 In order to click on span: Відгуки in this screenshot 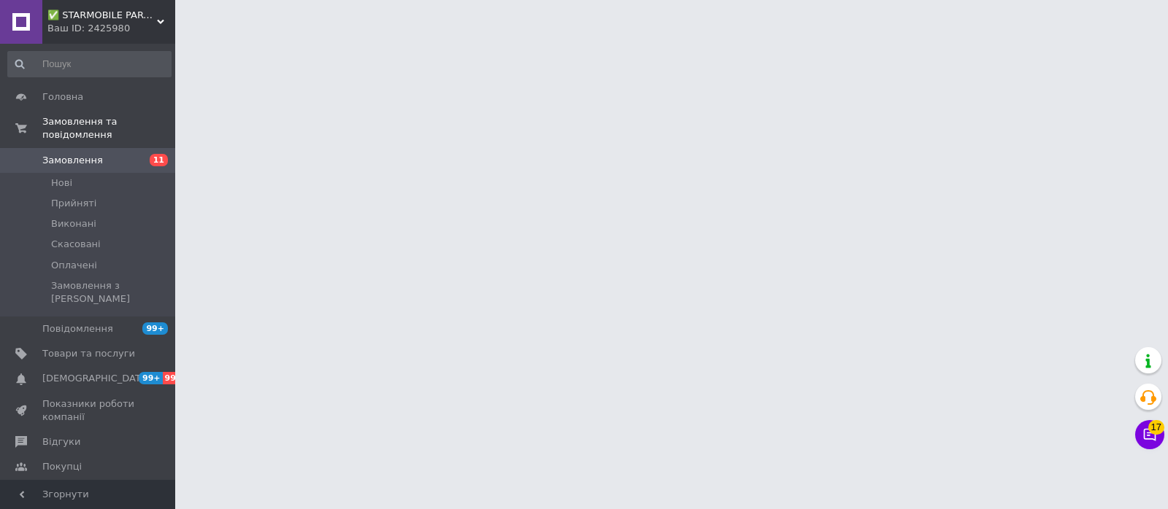, I will do `click(61, 442)`.